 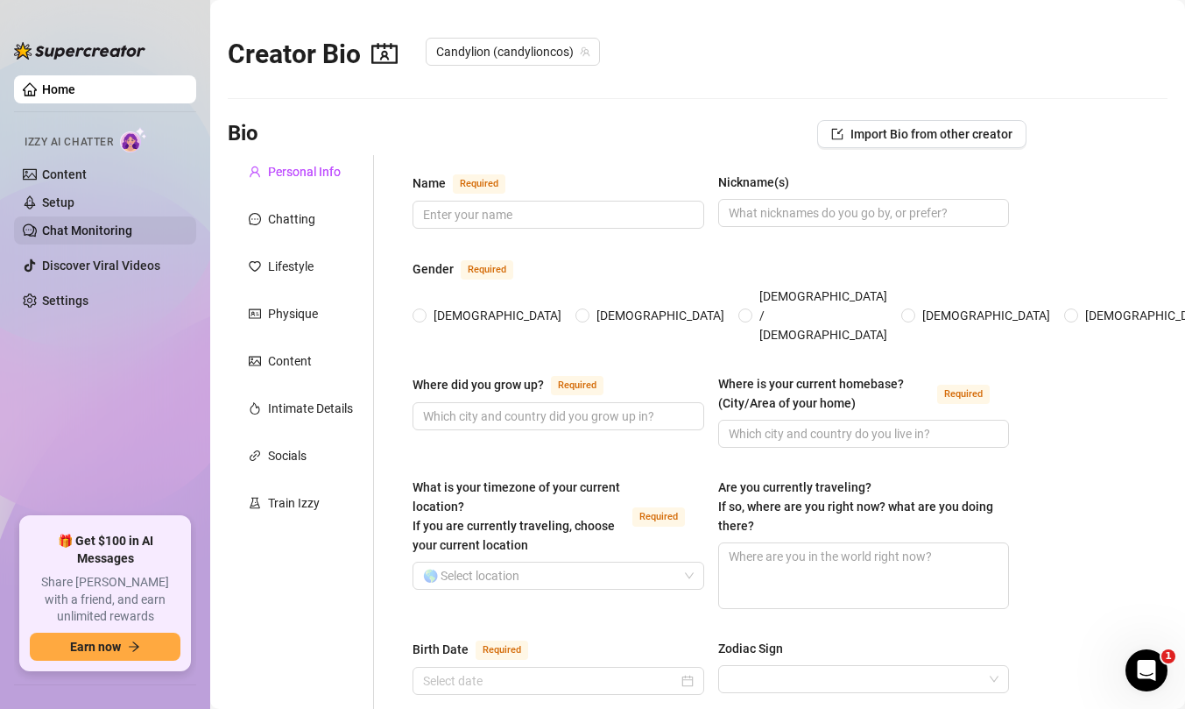 What do you see at coordinates (759, 182) in the screenshot?
I see `label: Nickname(s)` at bounding box center [759, 182].